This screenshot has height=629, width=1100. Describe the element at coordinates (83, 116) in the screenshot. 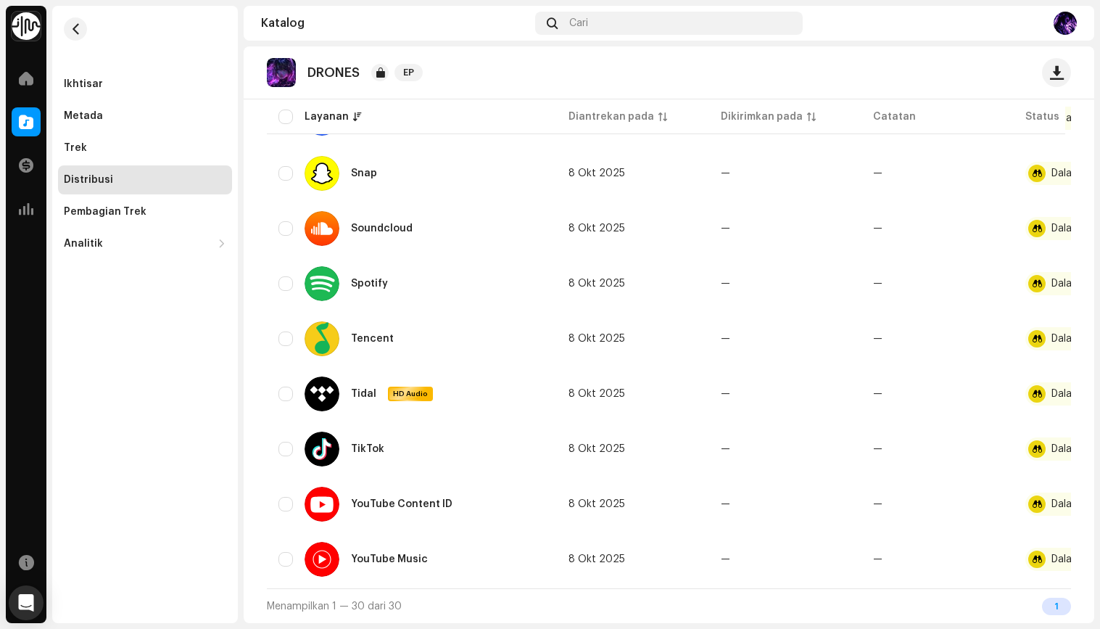

I see `div: Metada` at that location.